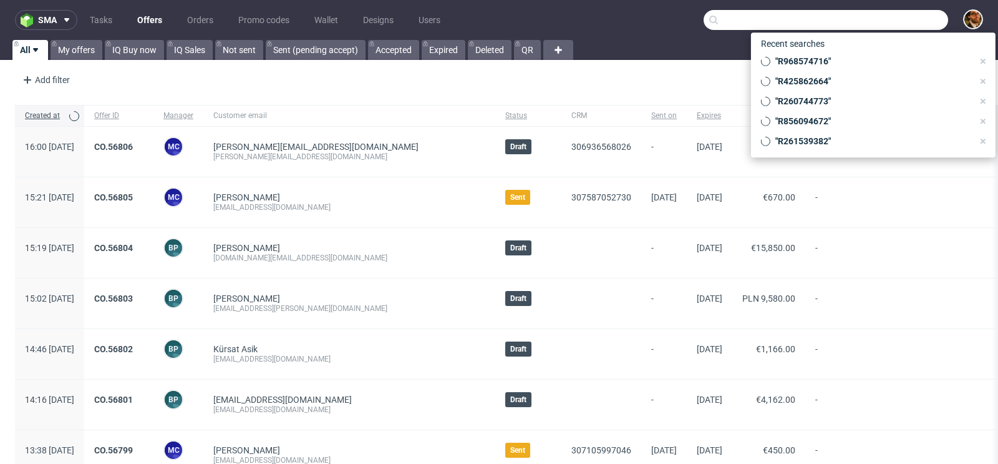 Image resolution: width=998 pixels, height=464 pixels. I want to click on a: Promo codes, so click(264, 20).